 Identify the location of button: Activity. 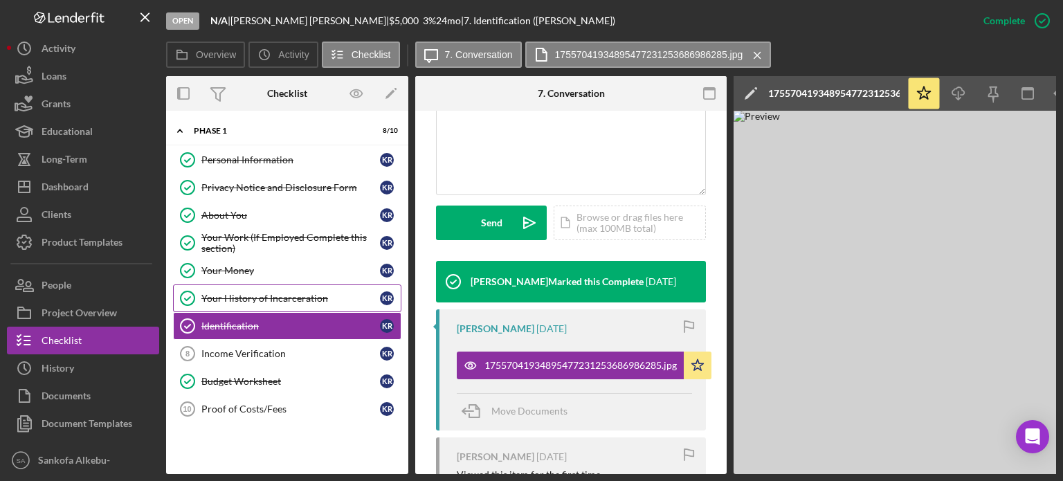
(283, 55).